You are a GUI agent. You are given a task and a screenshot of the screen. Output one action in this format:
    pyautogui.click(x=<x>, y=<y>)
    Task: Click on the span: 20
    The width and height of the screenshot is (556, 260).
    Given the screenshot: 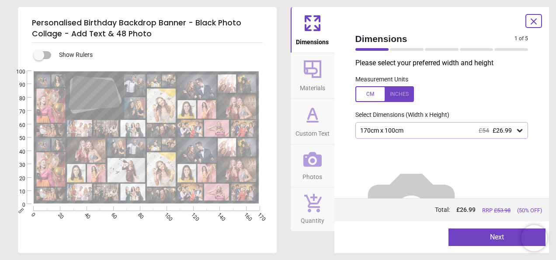 What is the action you would take?
    pyautogui.click(x=17, y=178)
    